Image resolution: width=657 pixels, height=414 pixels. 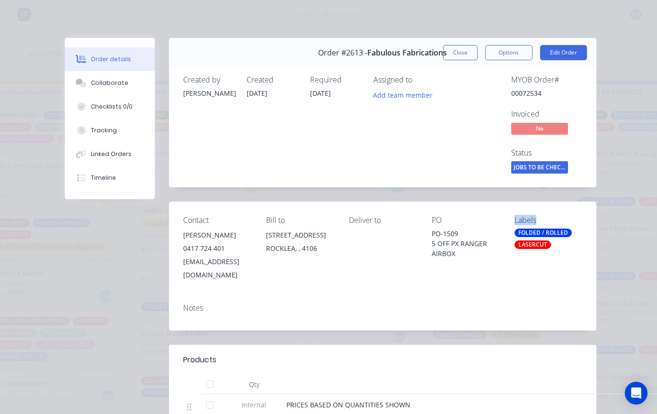 I want to click on div: Timeline, so click(x=103, y=178).